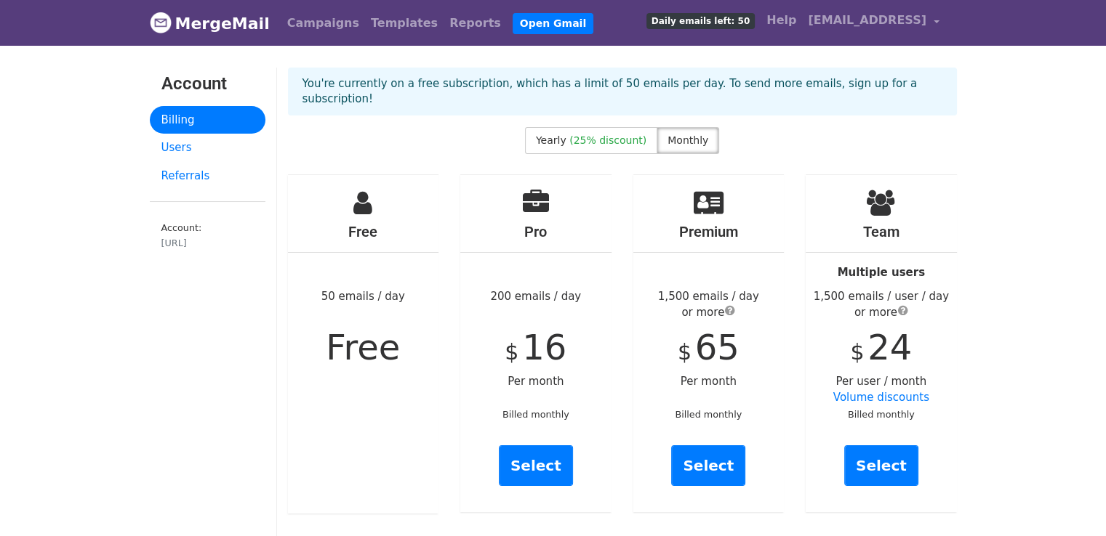 This screenshot has height=536, width=1106. What do you see at coordinates (323, 23) in the screenshot?
I see `a: Campaigns` at bounding box center [323, 23].